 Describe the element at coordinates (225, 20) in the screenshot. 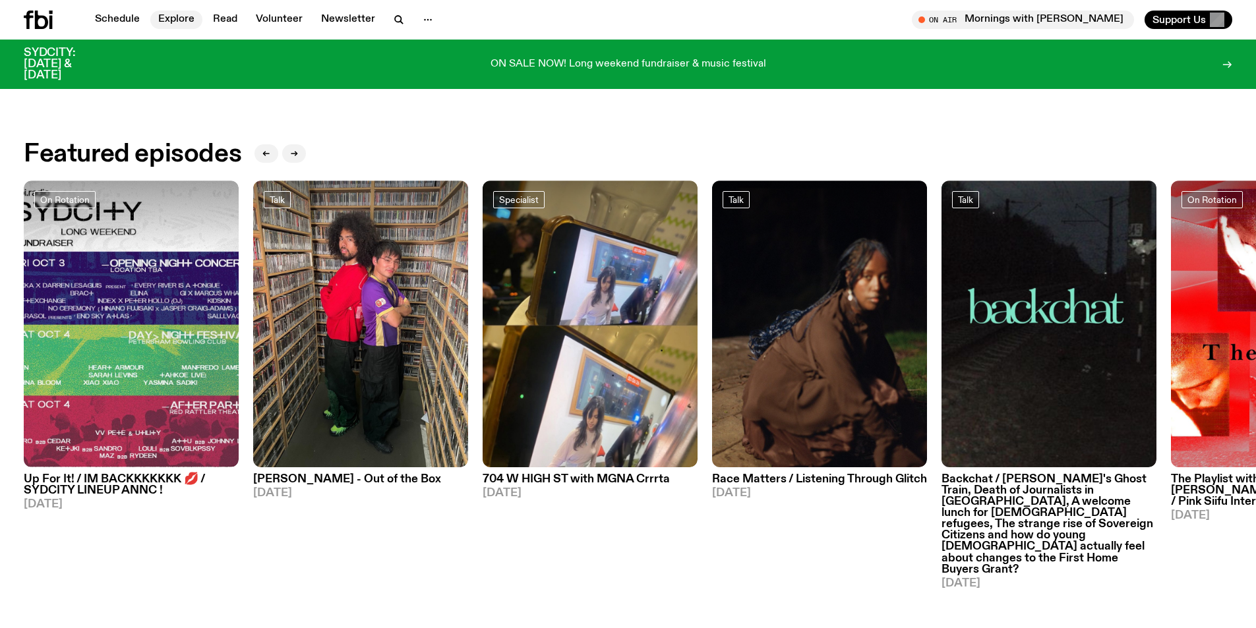

I see `a: Read` at that location.